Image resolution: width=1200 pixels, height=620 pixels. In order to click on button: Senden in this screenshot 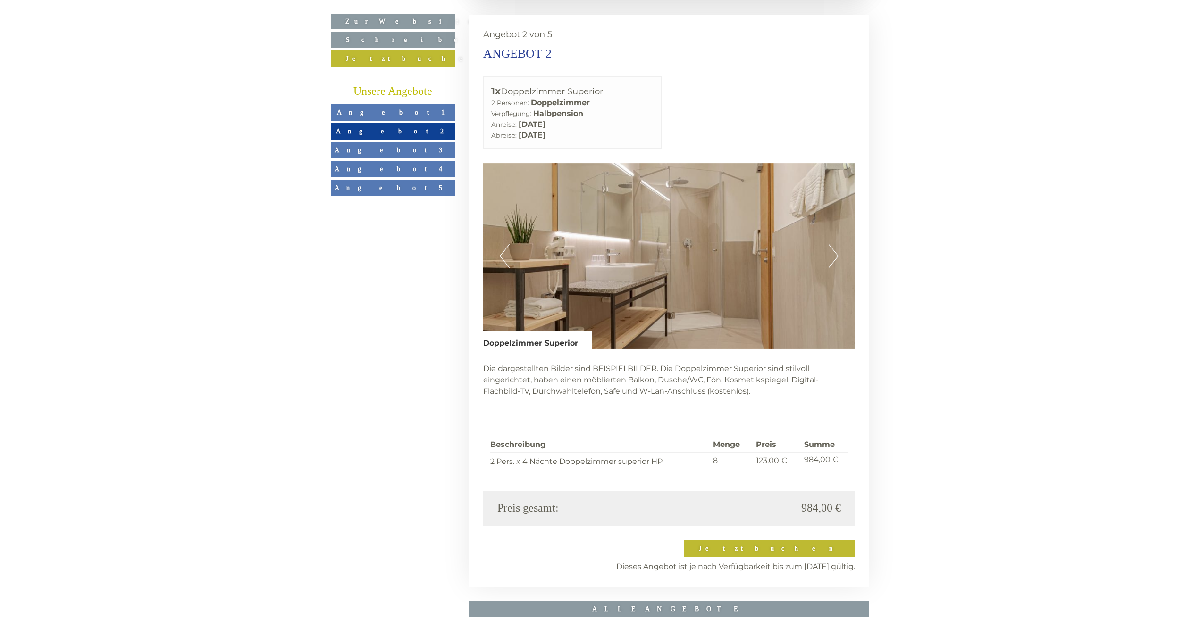, I will do `click(313, 257)`.